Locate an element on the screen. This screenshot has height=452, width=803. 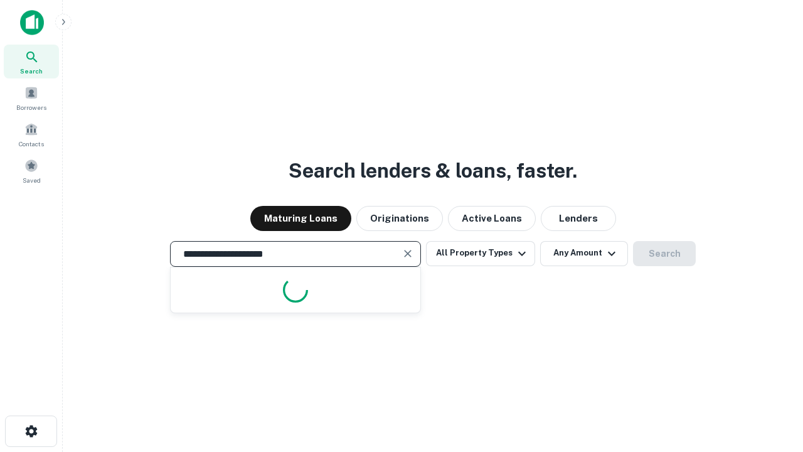
span: Saved is located at coordinates (31, 180).